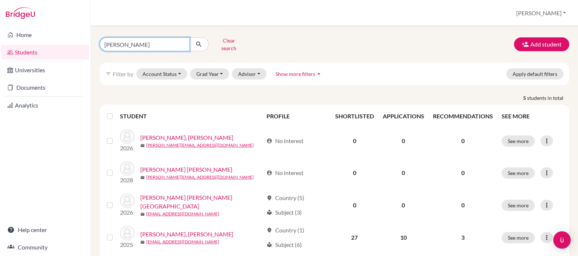  What do you see at coordinates (534, 74) in the screenshot?
I see `button: Apply default filters` at bounding box center [534, 74].